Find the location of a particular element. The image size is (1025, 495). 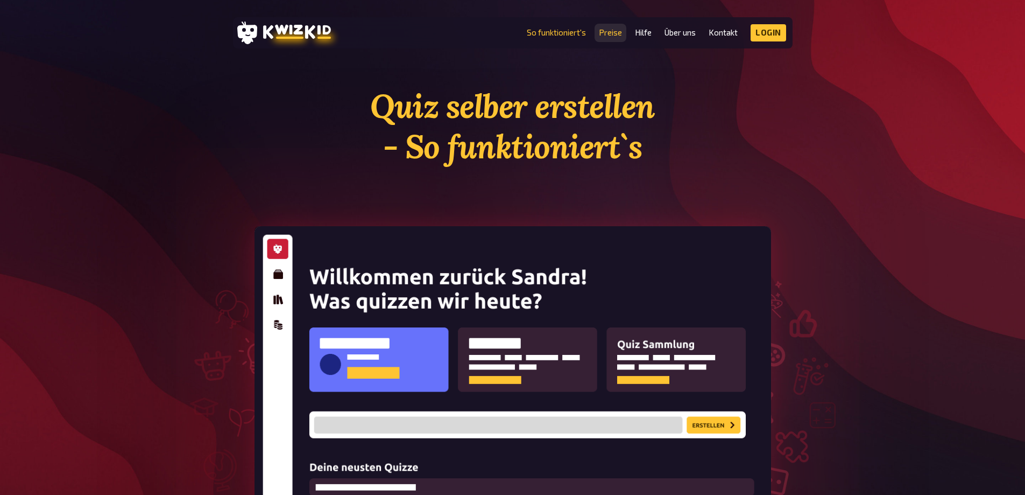

a: So funktioniert's is located at coordinates (556, 32).